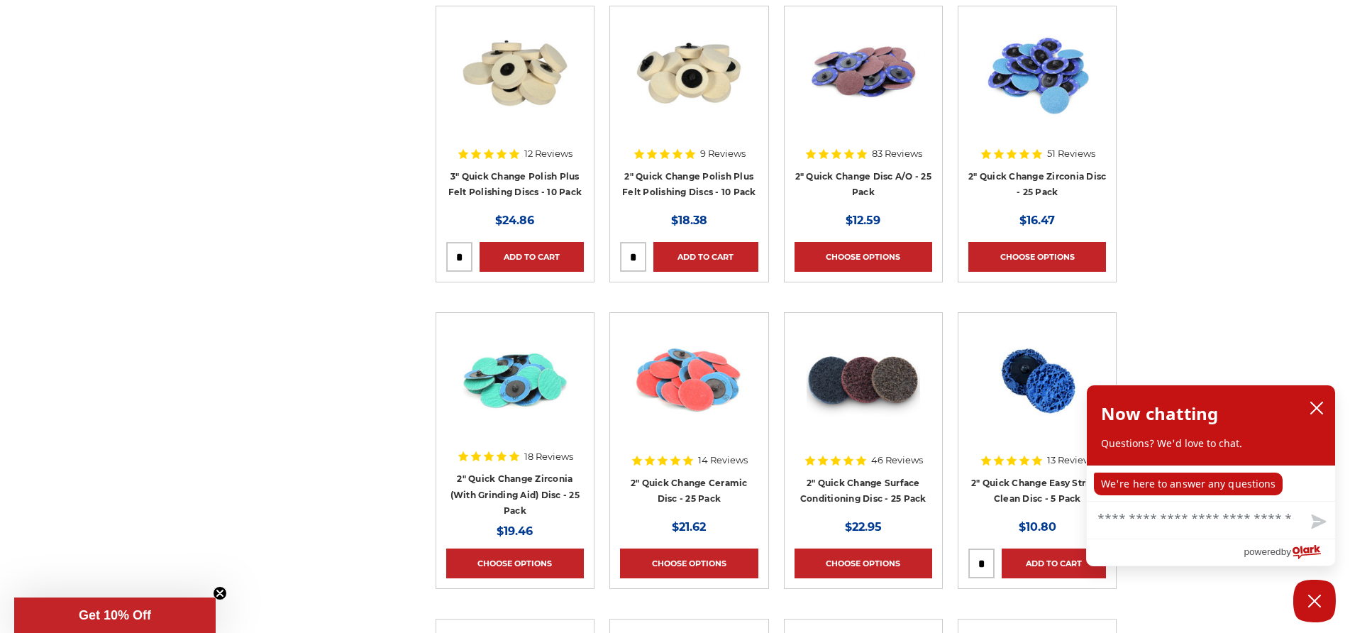 The image size is (1350, 633). I want to click on a: 2" Quick Change Zirconia (With Grinding Aid) Disc - 25 Pack, so click(515, 494).